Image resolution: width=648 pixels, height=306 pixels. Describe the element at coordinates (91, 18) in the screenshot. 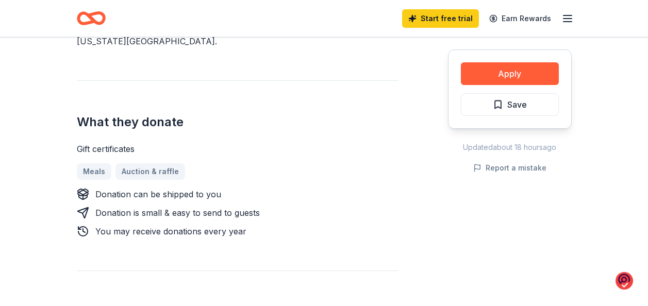

I see `a: Home` at that location.